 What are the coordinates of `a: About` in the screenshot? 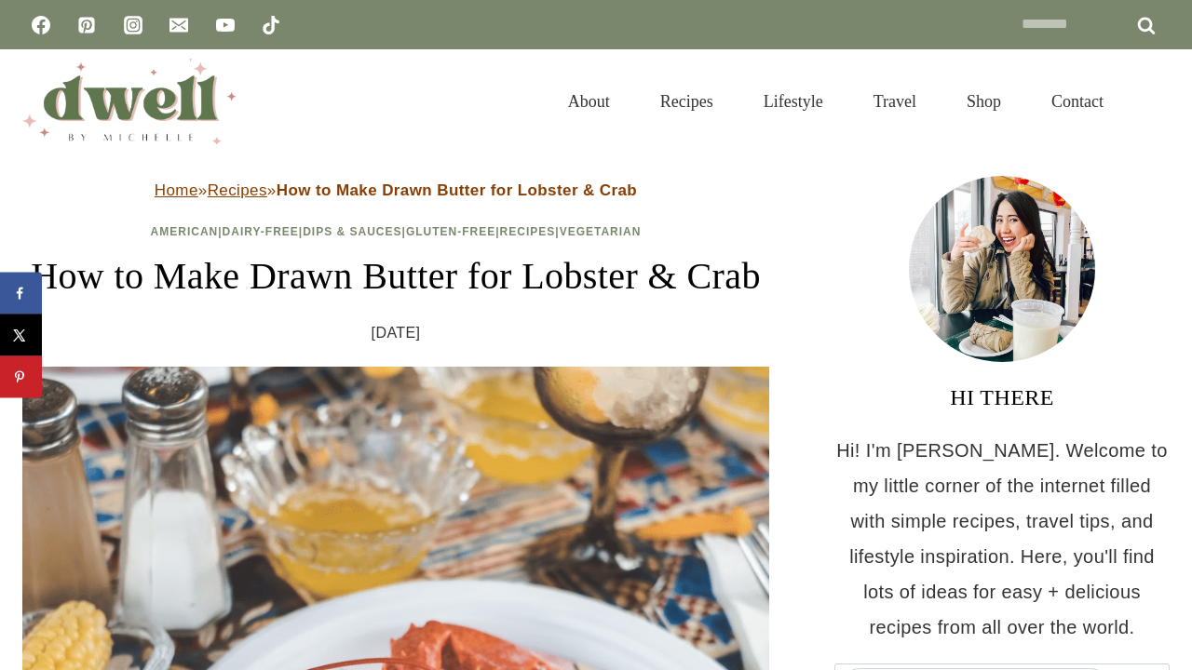 It's located at (588, 101).